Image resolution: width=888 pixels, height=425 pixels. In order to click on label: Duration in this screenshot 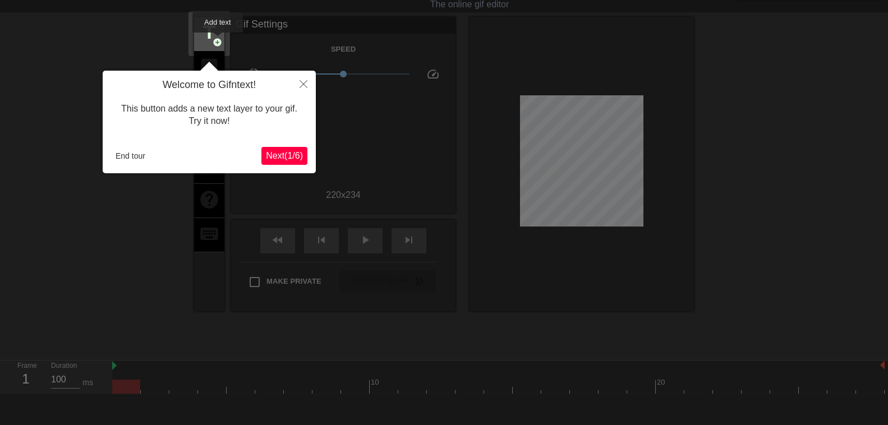, I will do `click(64, 366)`.